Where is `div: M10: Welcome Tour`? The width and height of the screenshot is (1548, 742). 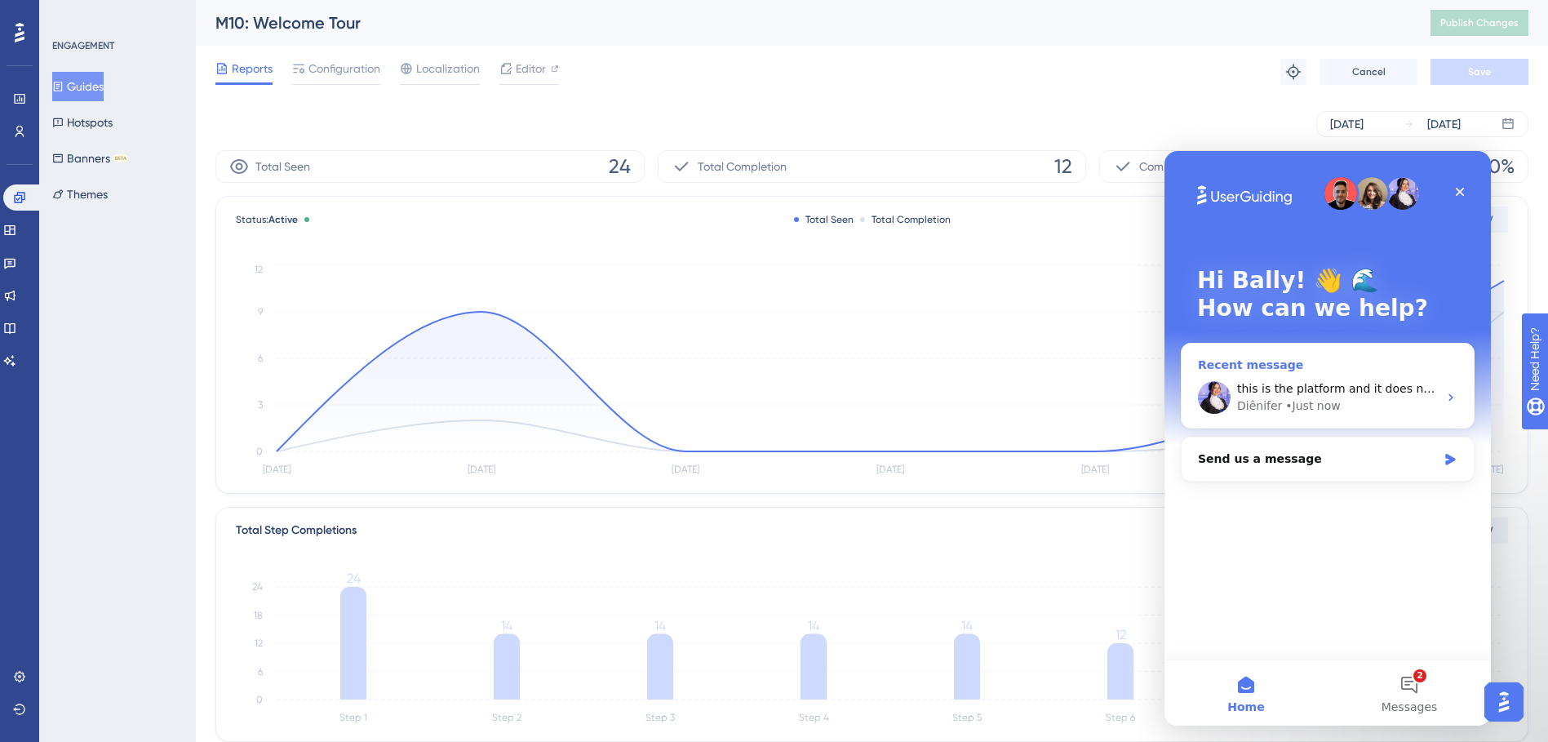 div: M10: Welcome Tour is located at coordinates (802, 23).